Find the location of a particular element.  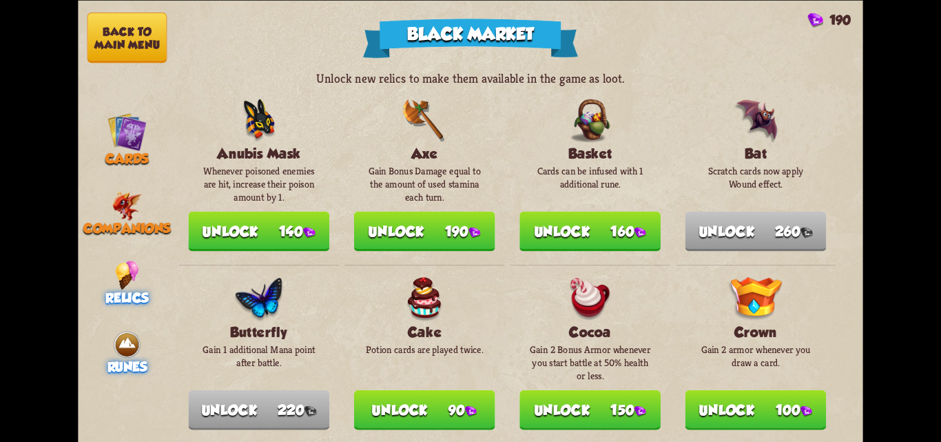

img: Earth.png is located at coordinates (127, 344).